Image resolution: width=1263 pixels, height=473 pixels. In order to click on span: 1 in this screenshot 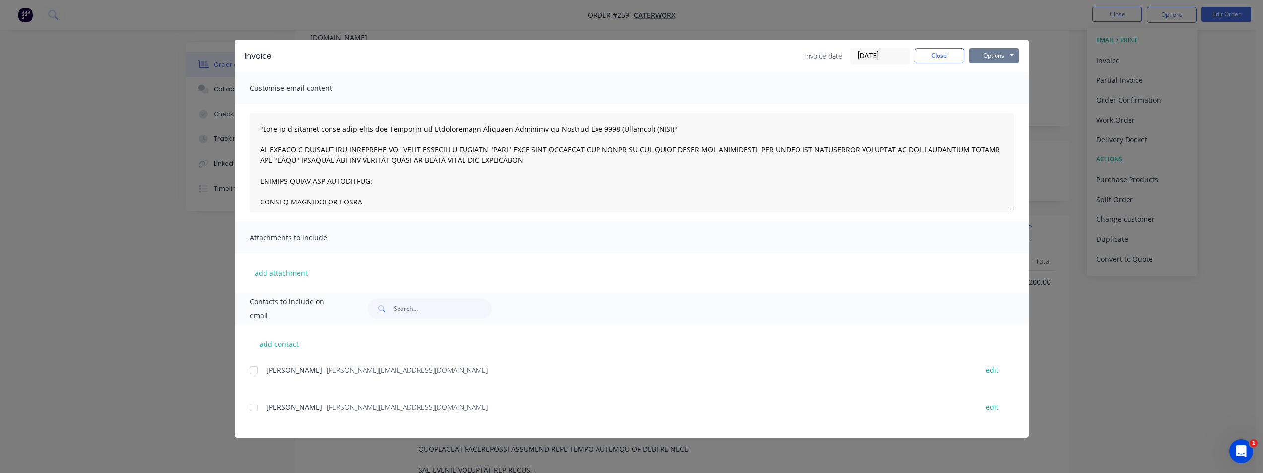, I will do `click(1253, 443)`.